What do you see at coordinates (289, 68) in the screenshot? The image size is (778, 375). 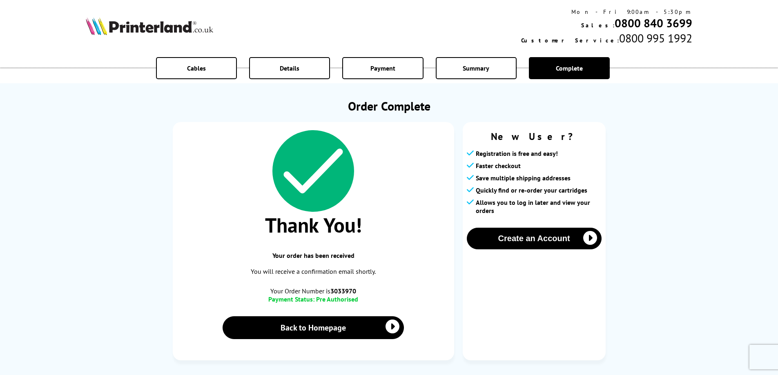 I see `span: Details` at bounding box center [289, 68].